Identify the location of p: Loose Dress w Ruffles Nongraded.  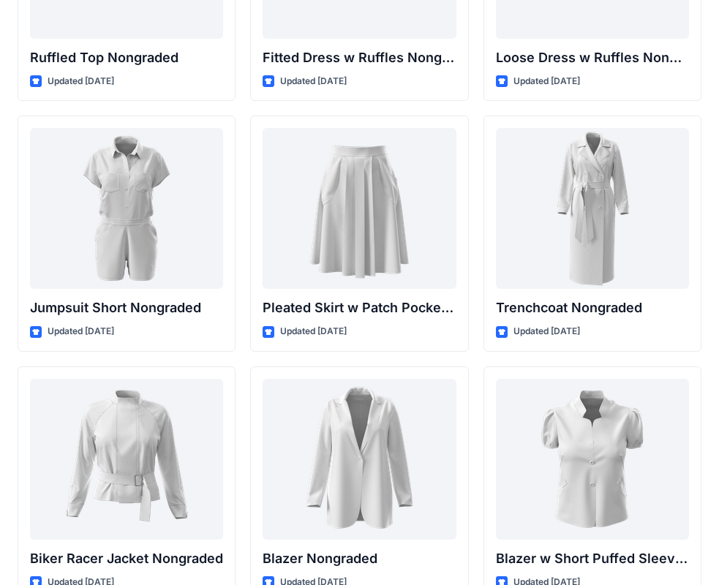
(592, 58).